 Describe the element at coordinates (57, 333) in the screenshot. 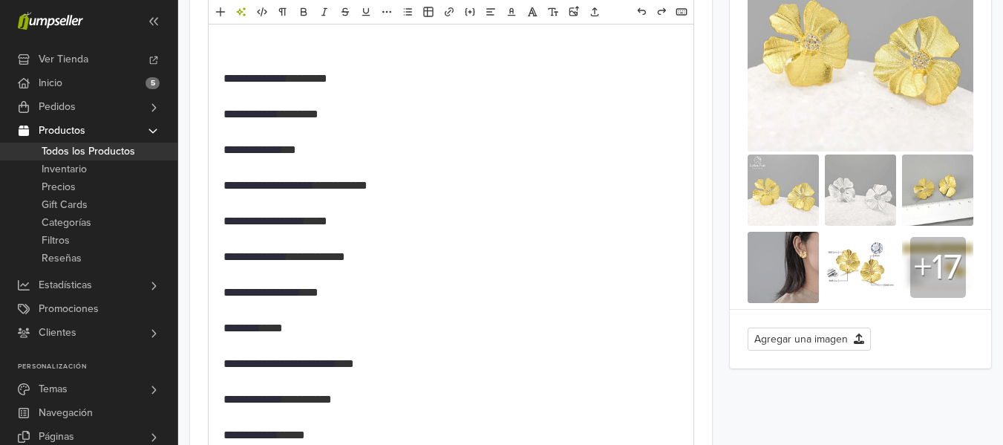

I see `span: Clientes` at that location.